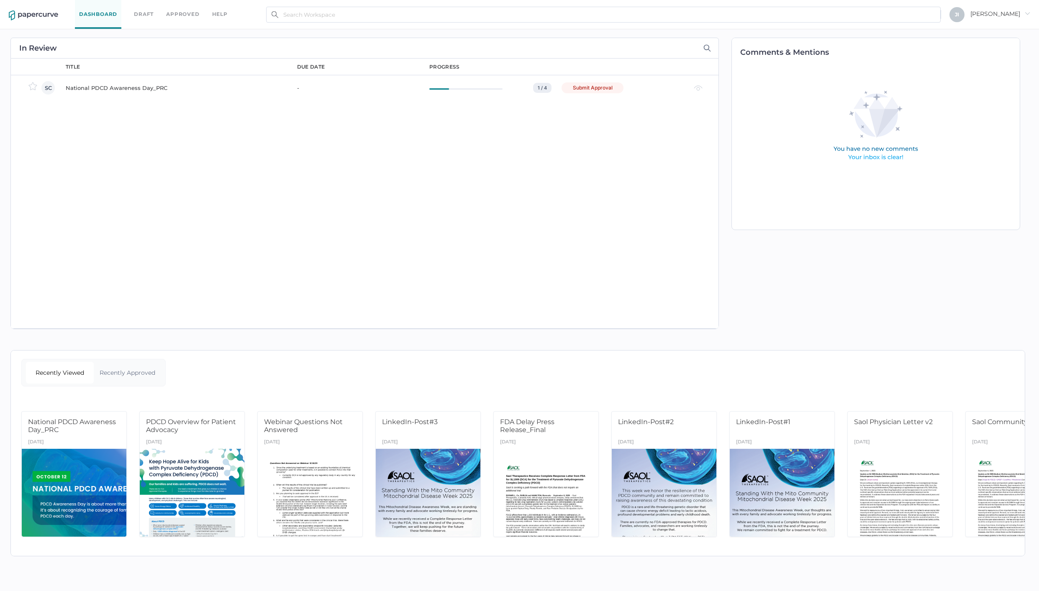  What do you see at coordinates (698, 88) in the screenshot?
I see `img: eye-light-gray.b6d092a5.svg` at bounding box center [698, 88].